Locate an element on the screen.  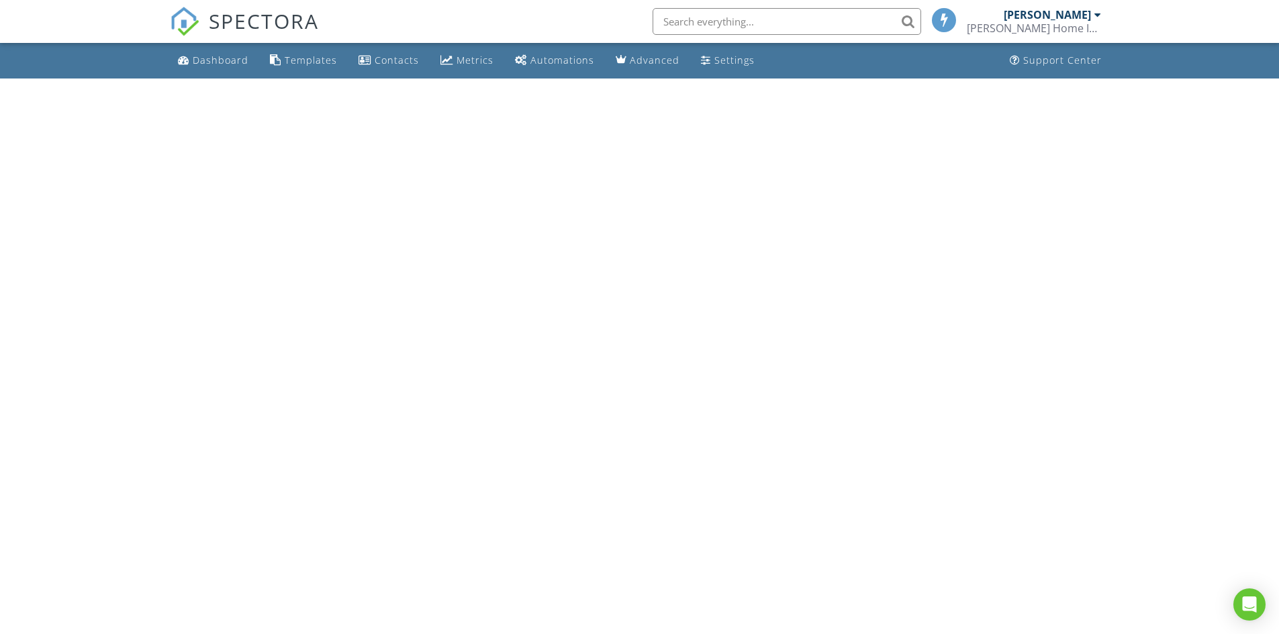
a: Contacts is located at coordinates (389, 60).